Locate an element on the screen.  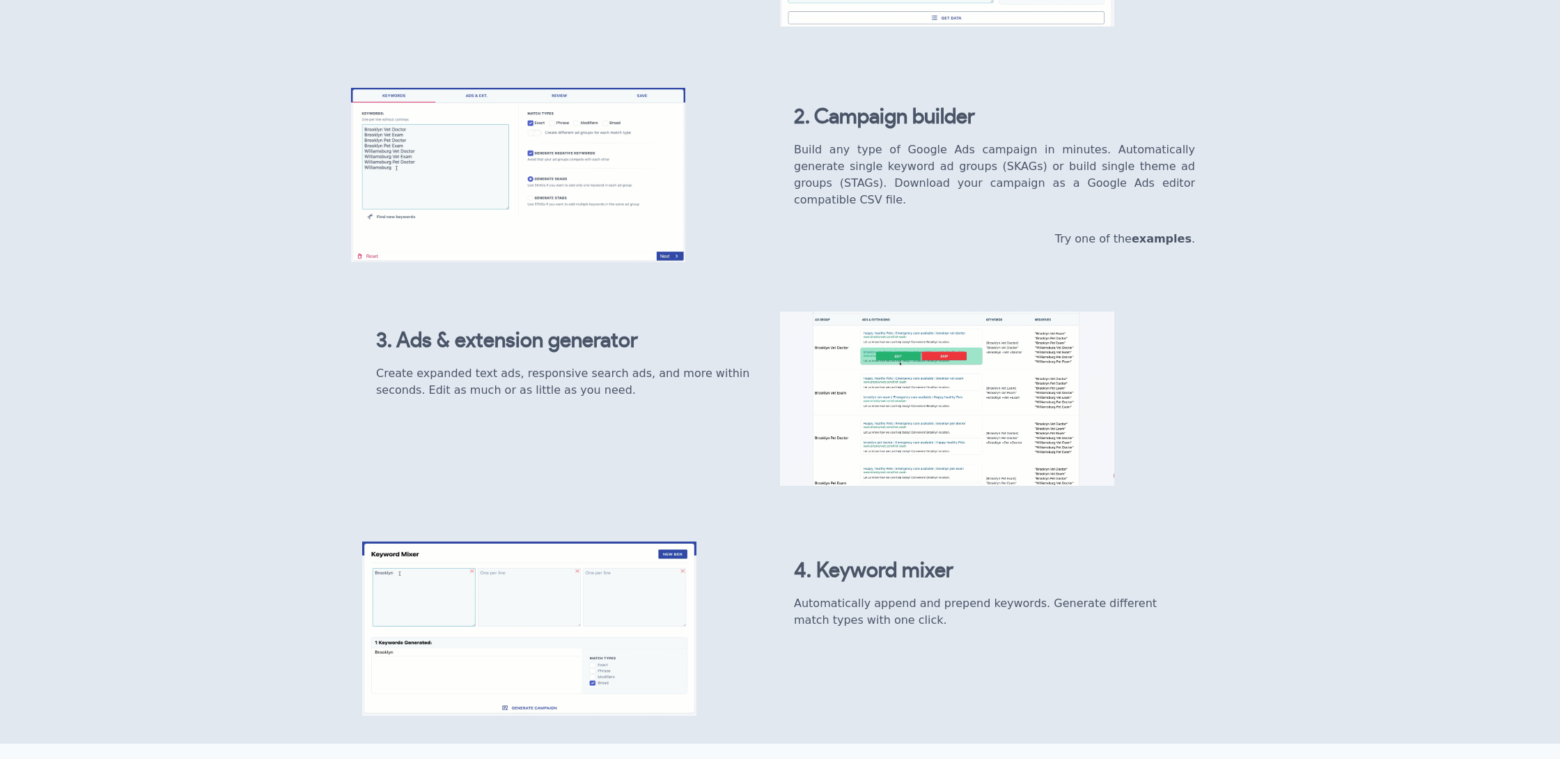
img: Extension Generator is located at coordinates (947, 398).